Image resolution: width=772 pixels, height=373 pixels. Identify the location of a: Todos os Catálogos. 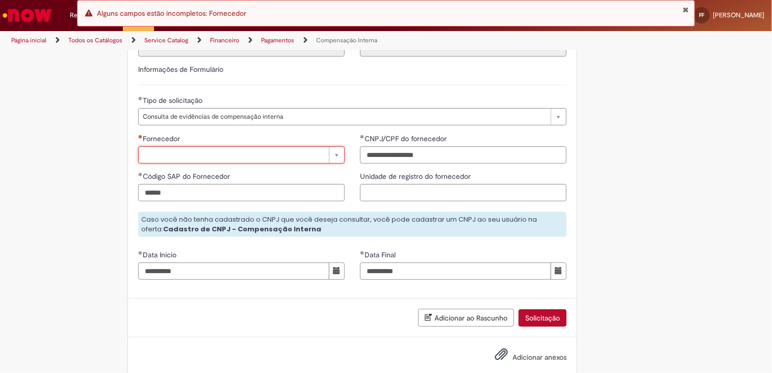
(95, 40).